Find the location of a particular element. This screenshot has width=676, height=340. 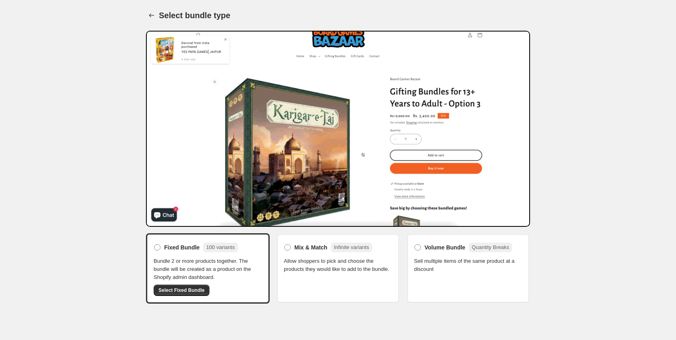

span: 100 variants is located at coordinates (220, 247).